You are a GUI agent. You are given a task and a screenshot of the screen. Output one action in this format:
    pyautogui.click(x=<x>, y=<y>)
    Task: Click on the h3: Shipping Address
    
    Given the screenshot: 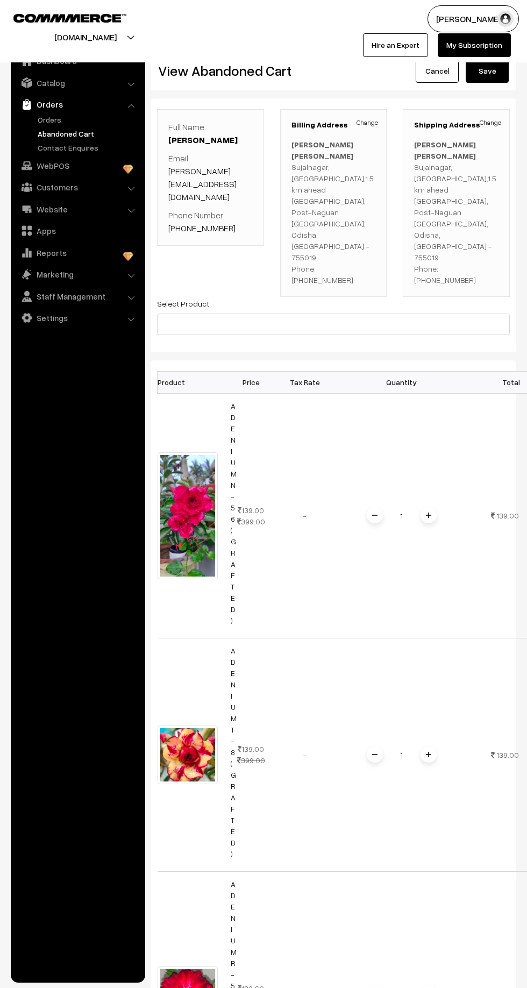 What is the action you would take?
    pyautogui.click(x=456, y=125)
    